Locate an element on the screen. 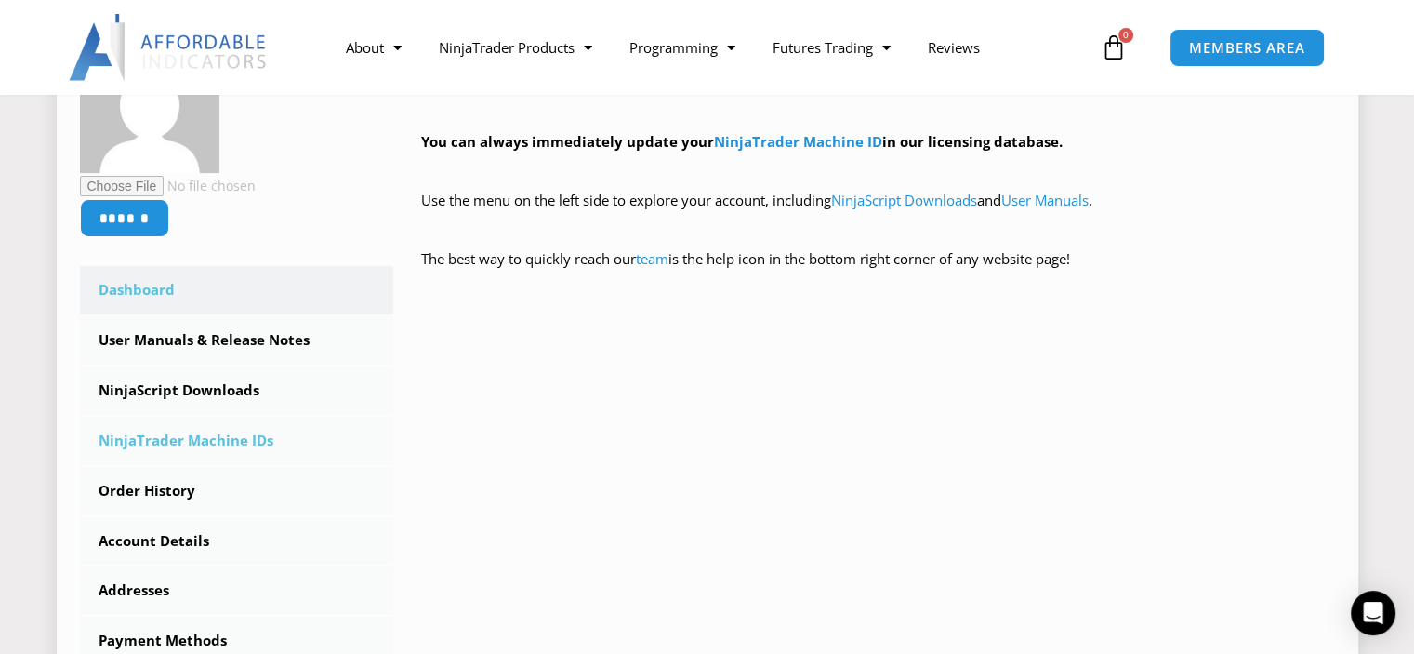 This screenshot has height=654, width=1414. a: User Manuals & Release Notes is located at coordinates (237, 340).